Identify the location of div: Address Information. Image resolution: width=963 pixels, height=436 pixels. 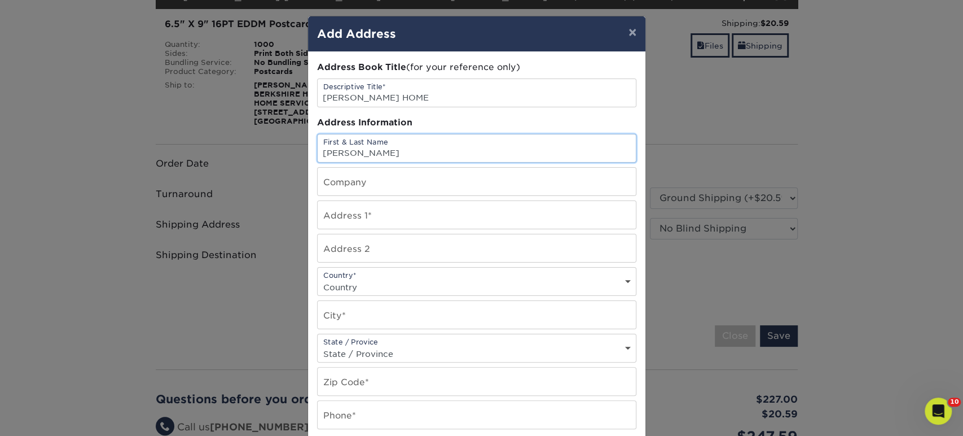
(477, 122).